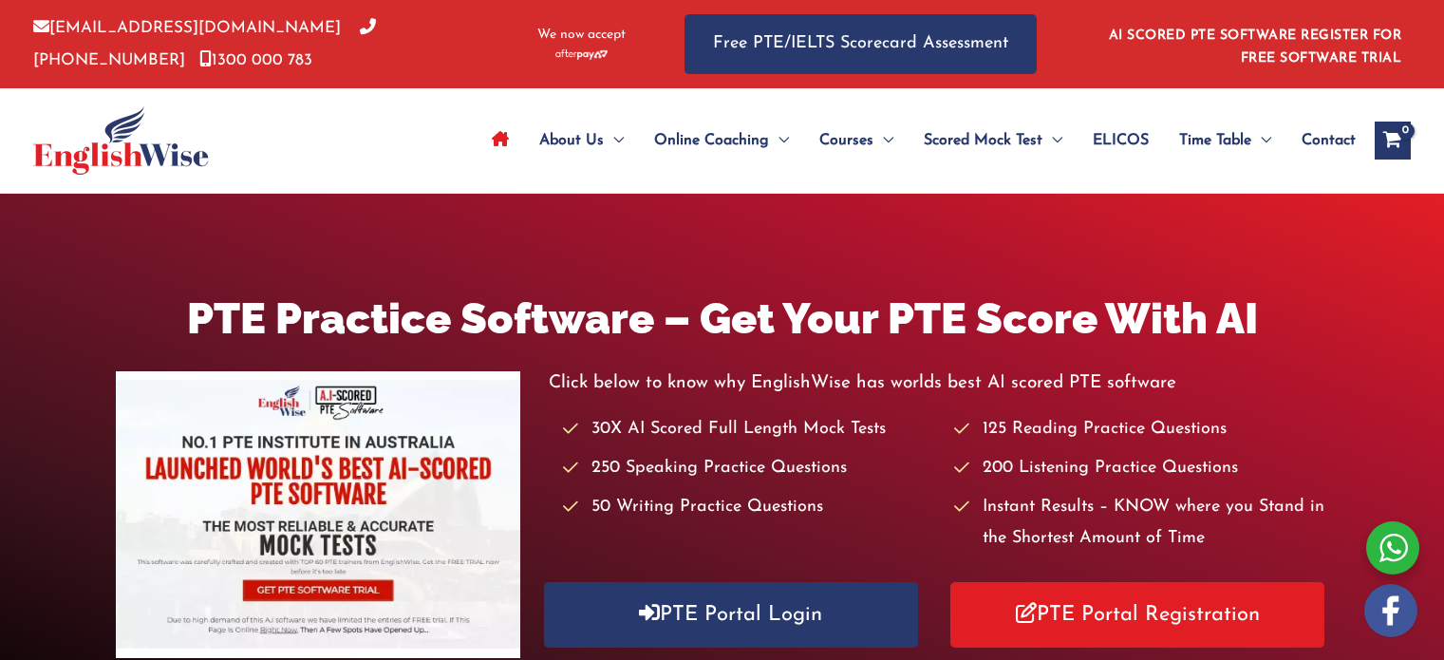 Image resolution: width=1444 pixels, height=660 pixels. What do you see at coordinates (939, 382) in the screenshot?
I see `p: Click below to know why EnglishWise has worlds best AI scored PTE software` at bounding box center [939, 382].